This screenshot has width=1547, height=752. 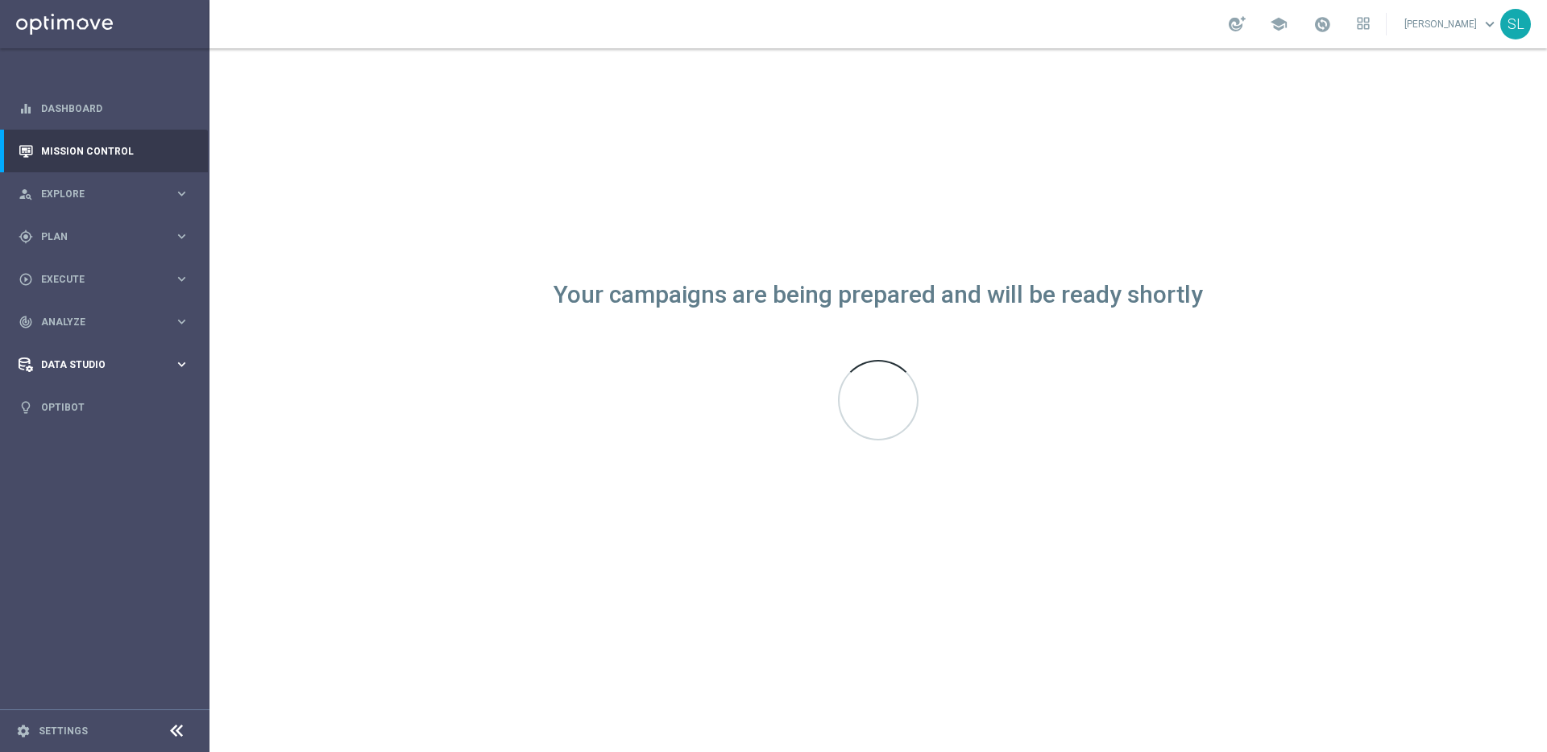 What do you see at coordinates (1279, 24) in the screenshot?
I see `span: school` at bounding box center [1279, 24].